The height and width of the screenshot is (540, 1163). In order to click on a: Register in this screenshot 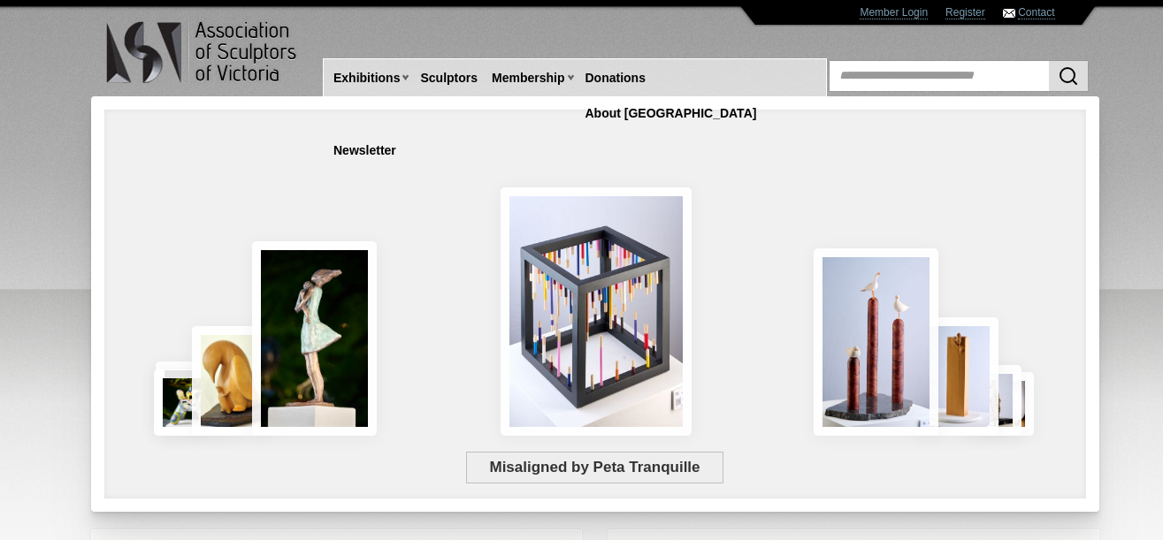, I will do `click(965, 12)`.